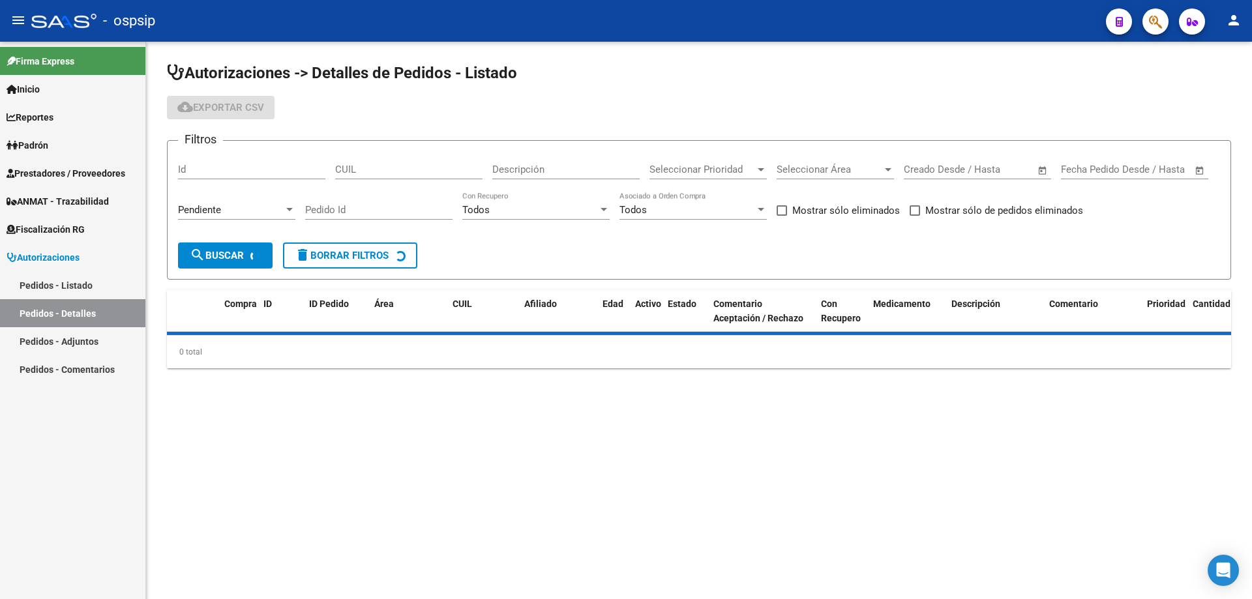 The height and width of the screenshot is (599, 1252). What do you see at coordinates (648, 304) in the screenshot?
I see `span: Activo` at bounding box center [648, 304].